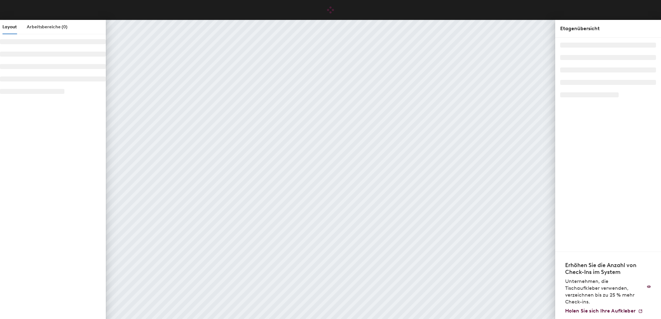 The image size is (661, 319). What do you see at coordinates (604, 292) in the screenshot?
I see `p: Unternehmen, die Tischaufkleber verwenden, verzeichnen bis zu 25 % mehr Check-ins.` at bounding box center [604, 292].